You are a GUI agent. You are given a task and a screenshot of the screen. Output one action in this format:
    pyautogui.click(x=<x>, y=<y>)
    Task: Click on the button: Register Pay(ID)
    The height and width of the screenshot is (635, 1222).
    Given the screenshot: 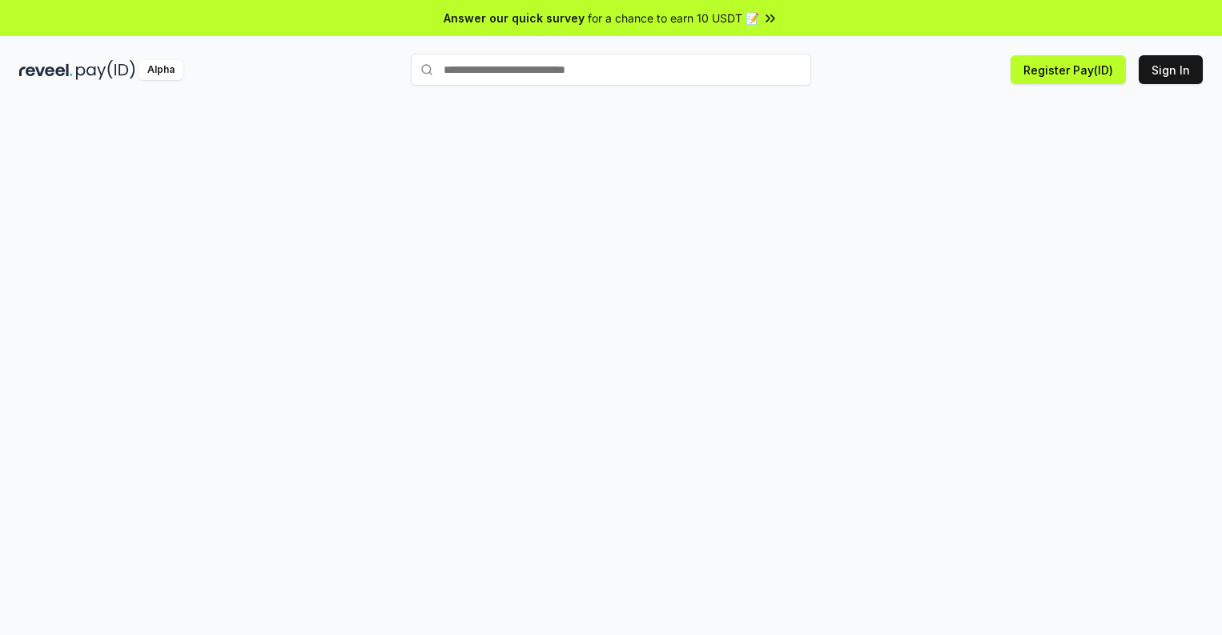 What is the action you would take?
    pyautogui.click(x=1068, y=70)
    